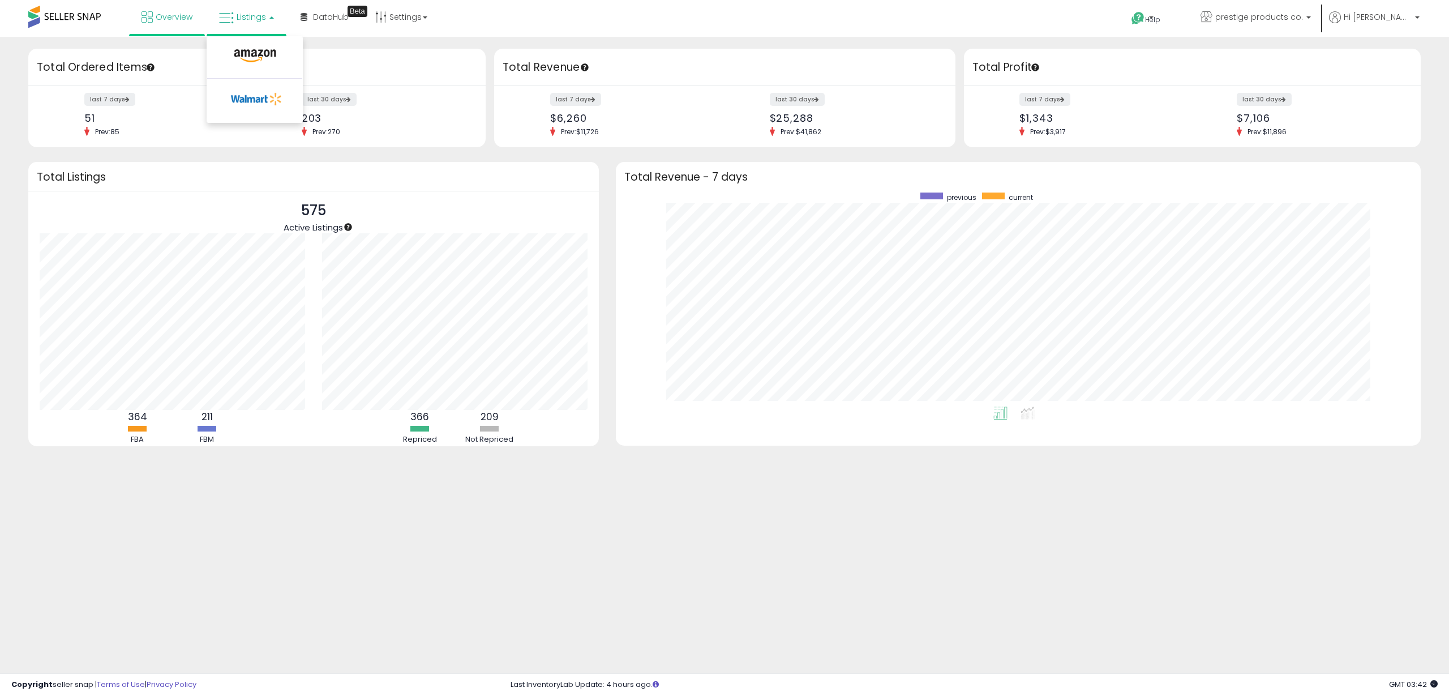  I want to click on span: Active Listings, so click(313, 227).